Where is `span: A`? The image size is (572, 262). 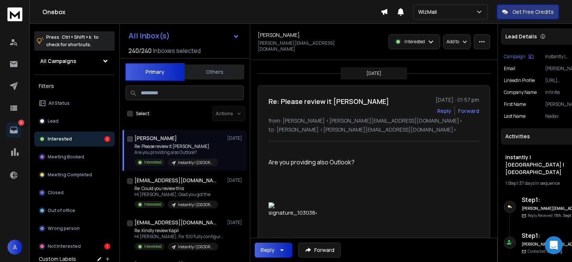
span: A is located at coordinates (15, 247).